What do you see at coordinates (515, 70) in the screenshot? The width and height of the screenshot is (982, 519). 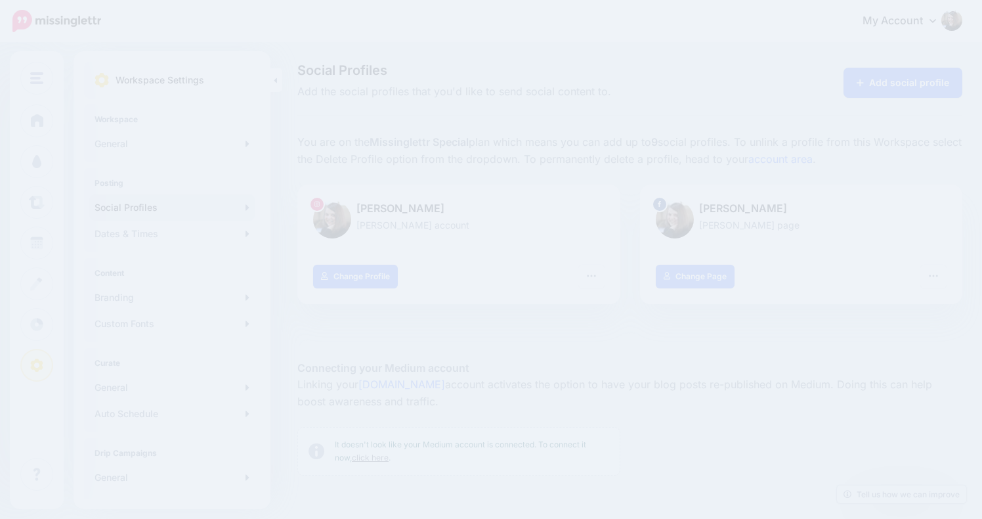 I see `span: Social Profiles` at bounding box center [515, 70].